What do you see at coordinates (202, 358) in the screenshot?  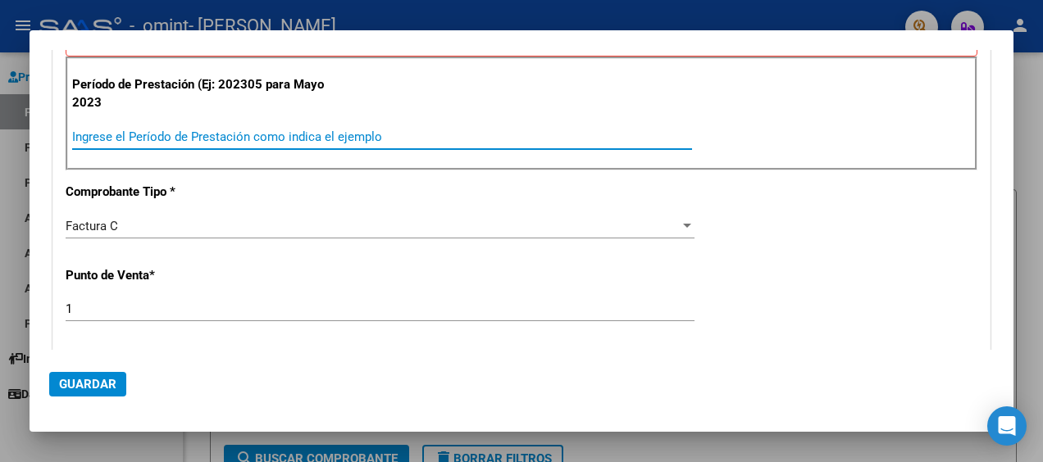 I see `p: Número` at bounding box center [202, 358].